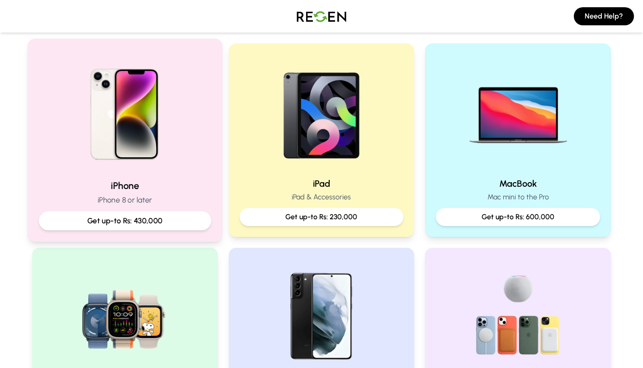 The width and height of the screenshot is (643, 368). Describe the element at coordinates (518, 197) in the screenshot. I see `p: Mac mini to the Pro` at that location.